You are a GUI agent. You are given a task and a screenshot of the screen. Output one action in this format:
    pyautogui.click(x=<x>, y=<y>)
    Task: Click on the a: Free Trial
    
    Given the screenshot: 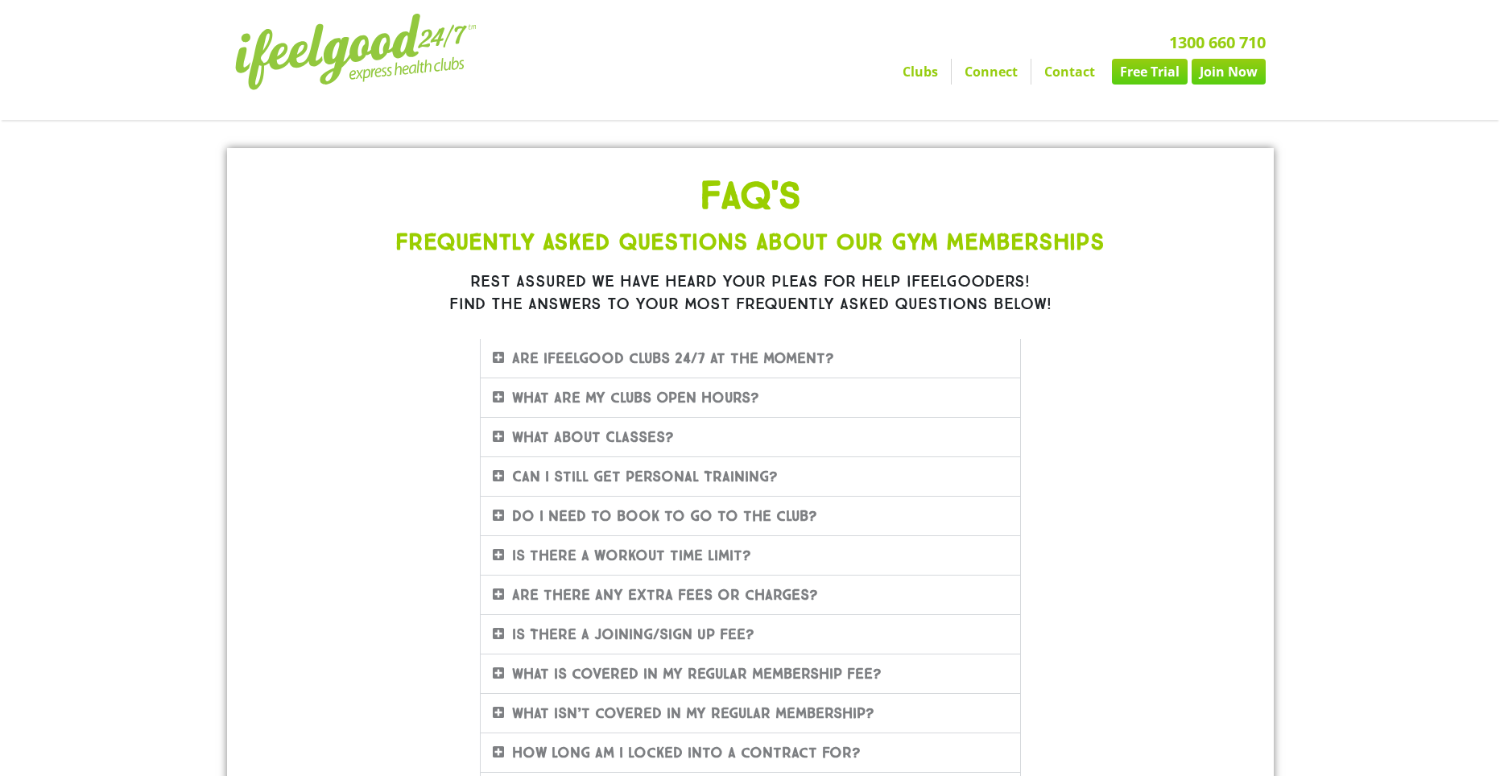 What is the action you would take?
    pyautogui.click(x=1149, y=72)
    